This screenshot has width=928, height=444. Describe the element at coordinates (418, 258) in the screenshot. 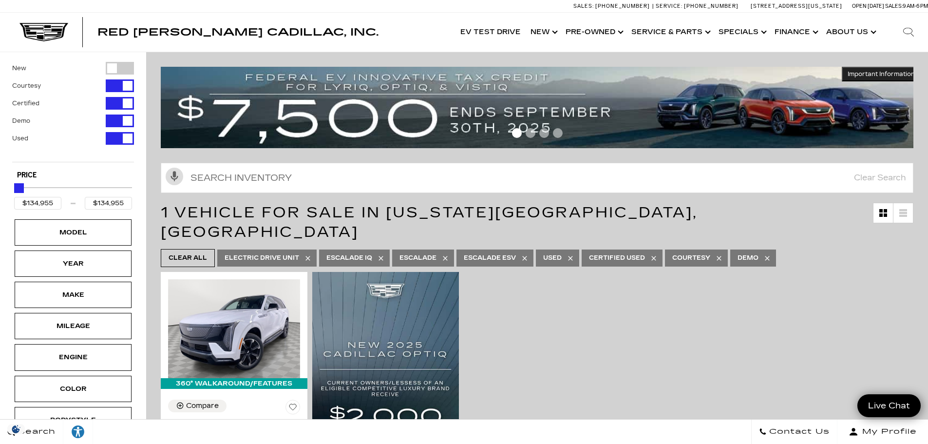

I see `span: Escalade` at that location.